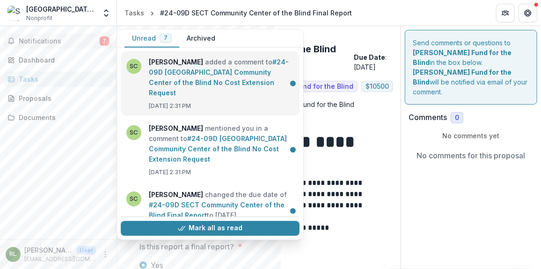  What do you see at coordinates (221, 144) in the screenshot?
I see `p: mentioned you in a comment to` at bounding box center [221, 144].